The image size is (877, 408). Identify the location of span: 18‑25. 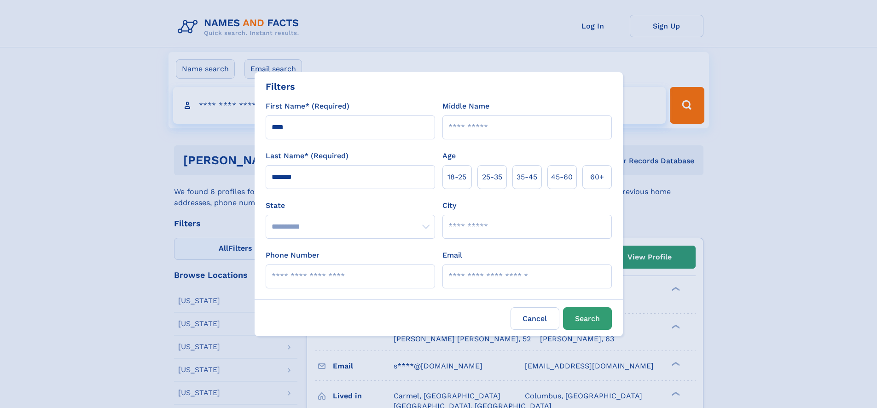
(457, 177).